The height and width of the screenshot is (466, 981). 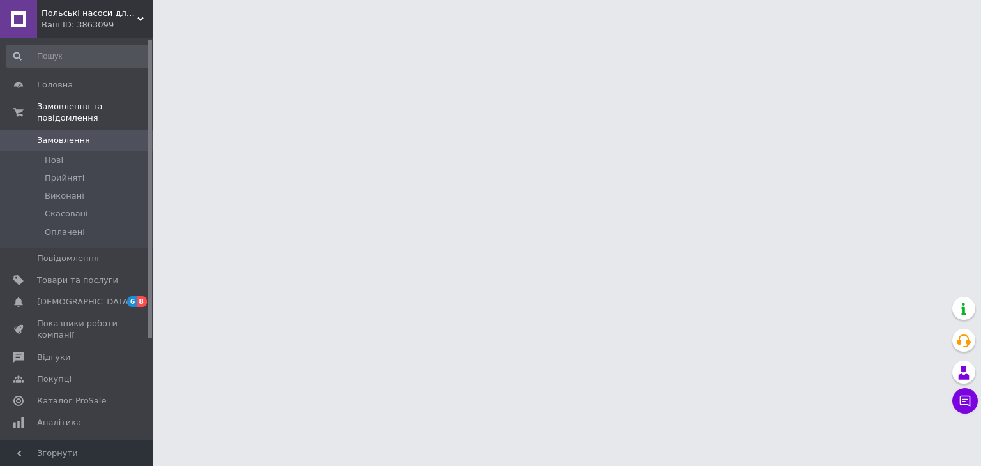 What do you see at coordinates (77, 329) in the screenshot?
I see `span: Показники роботи компанії` at bounding box center [77, 329].